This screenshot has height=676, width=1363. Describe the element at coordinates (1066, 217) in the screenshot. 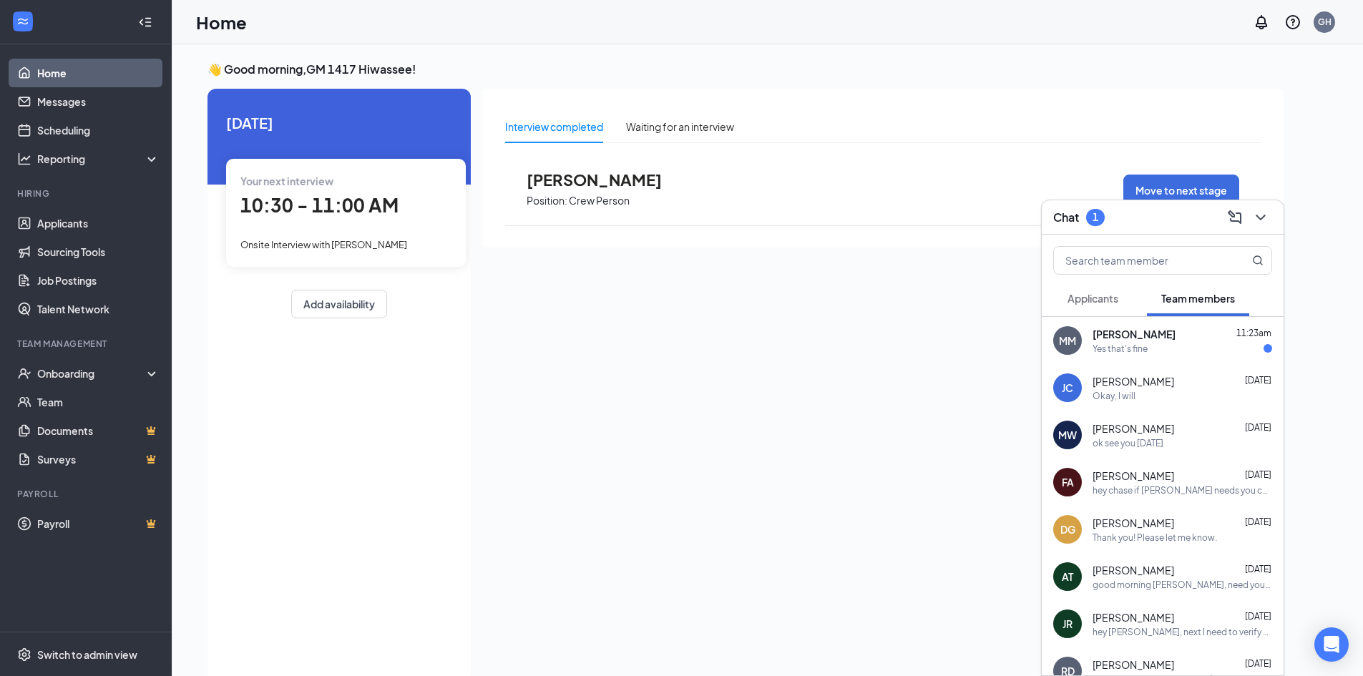

I see `h3: Chat` at that location.